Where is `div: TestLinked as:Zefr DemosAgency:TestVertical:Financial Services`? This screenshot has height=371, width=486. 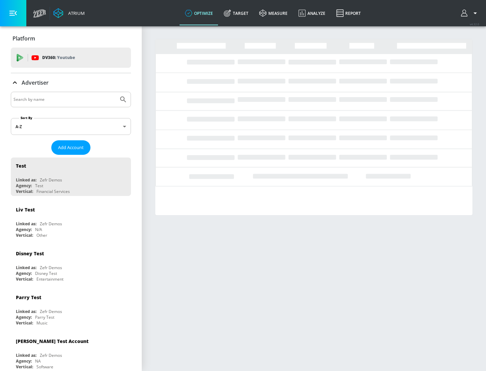
div: TestLinked as:Zefr DemosAgency:TestVertical:Financial Services is located at coordinates (71, 177).